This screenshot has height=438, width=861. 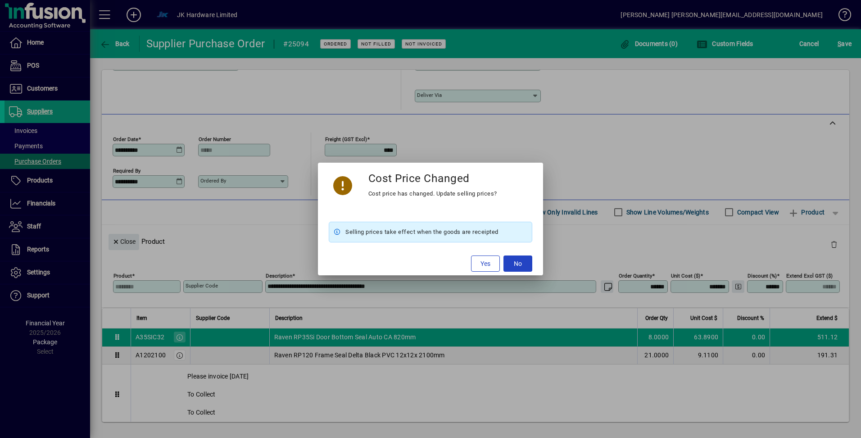 I want to click on span: Selling prices take effect when the goods are receipted, so click(x=422, y=232).